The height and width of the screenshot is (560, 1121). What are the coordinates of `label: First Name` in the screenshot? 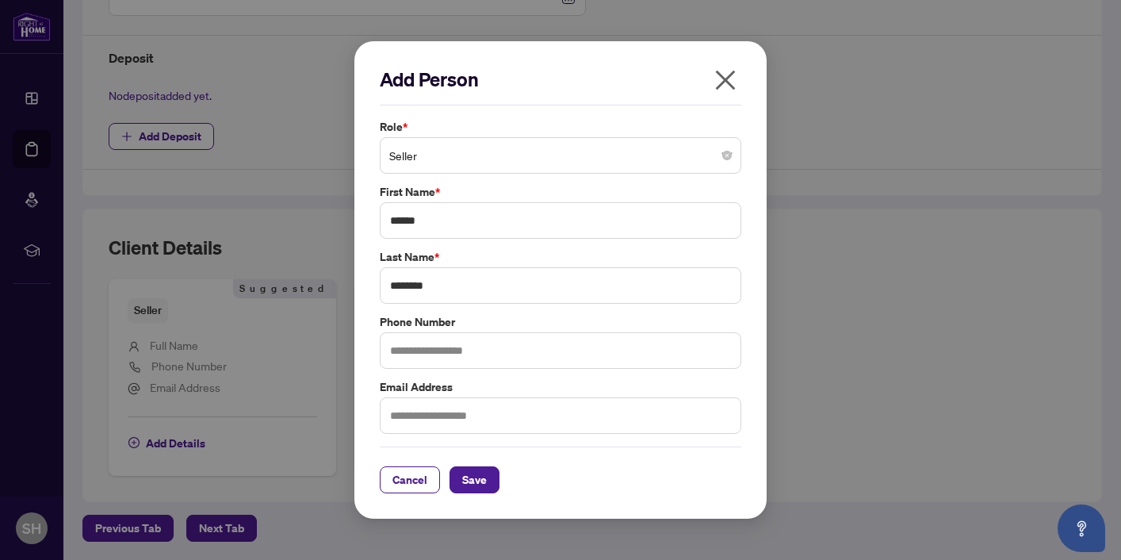 It's located at (560, 192).